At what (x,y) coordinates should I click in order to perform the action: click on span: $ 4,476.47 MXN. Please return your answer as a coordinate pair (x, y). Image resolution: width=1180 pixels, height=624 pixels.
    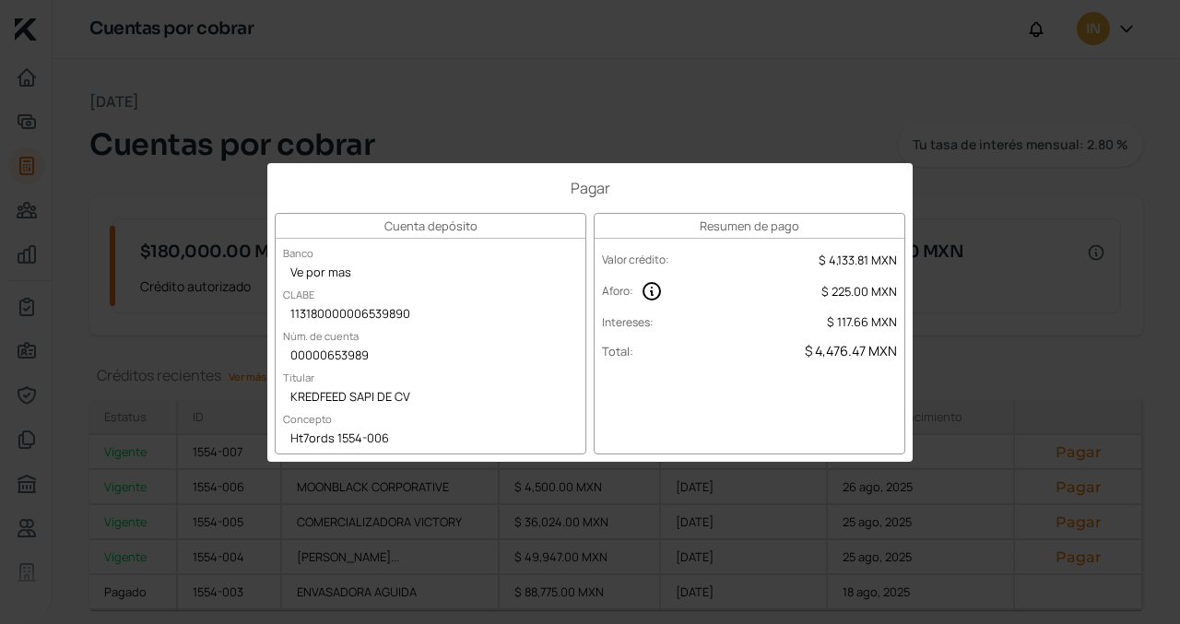
    Looking at the image, I should click on (851, 350).